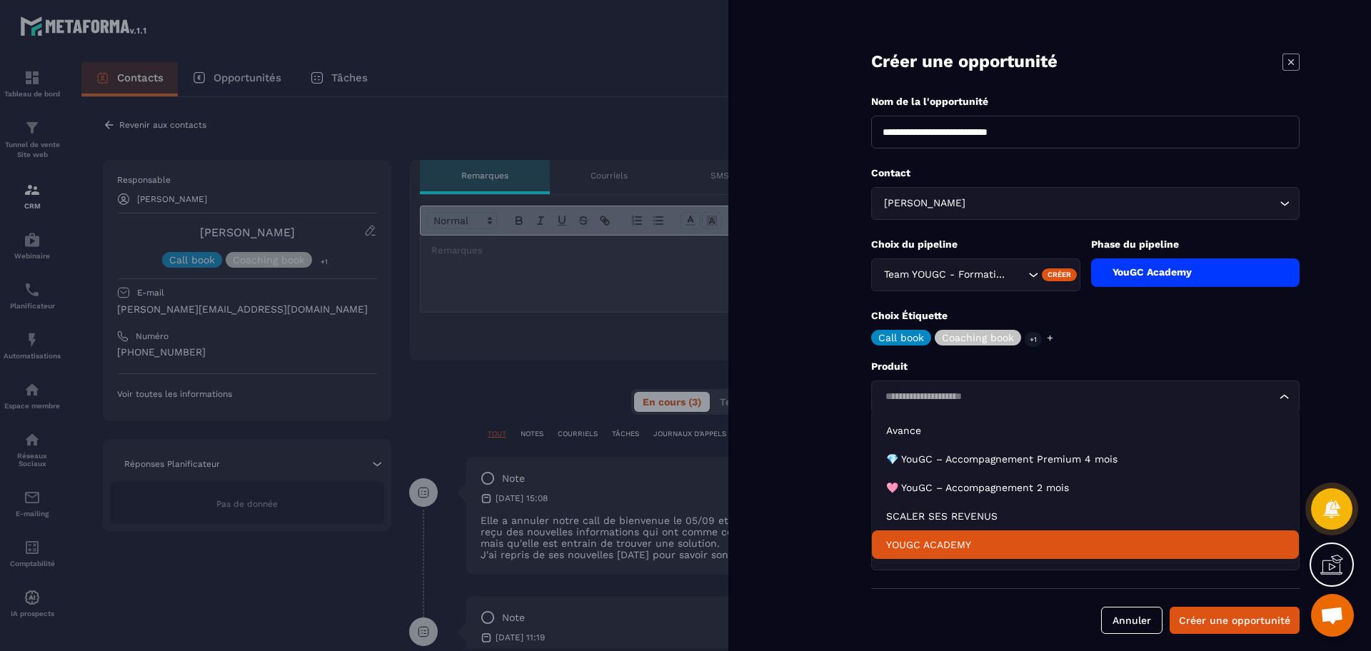 The width and height of the screenshot is (1371, 651). Describe the element at coordinates (975, 244) in the screenshot. I see `p: Choix du pipeline` at that location.